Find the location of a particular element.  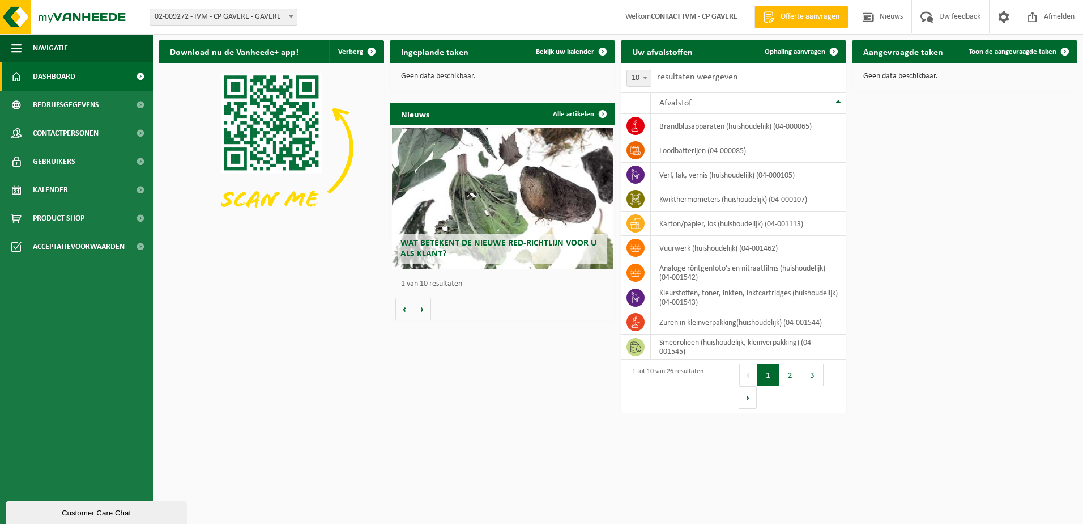

span: Bedrijfsgegevens is located at coordinates (66, 105).